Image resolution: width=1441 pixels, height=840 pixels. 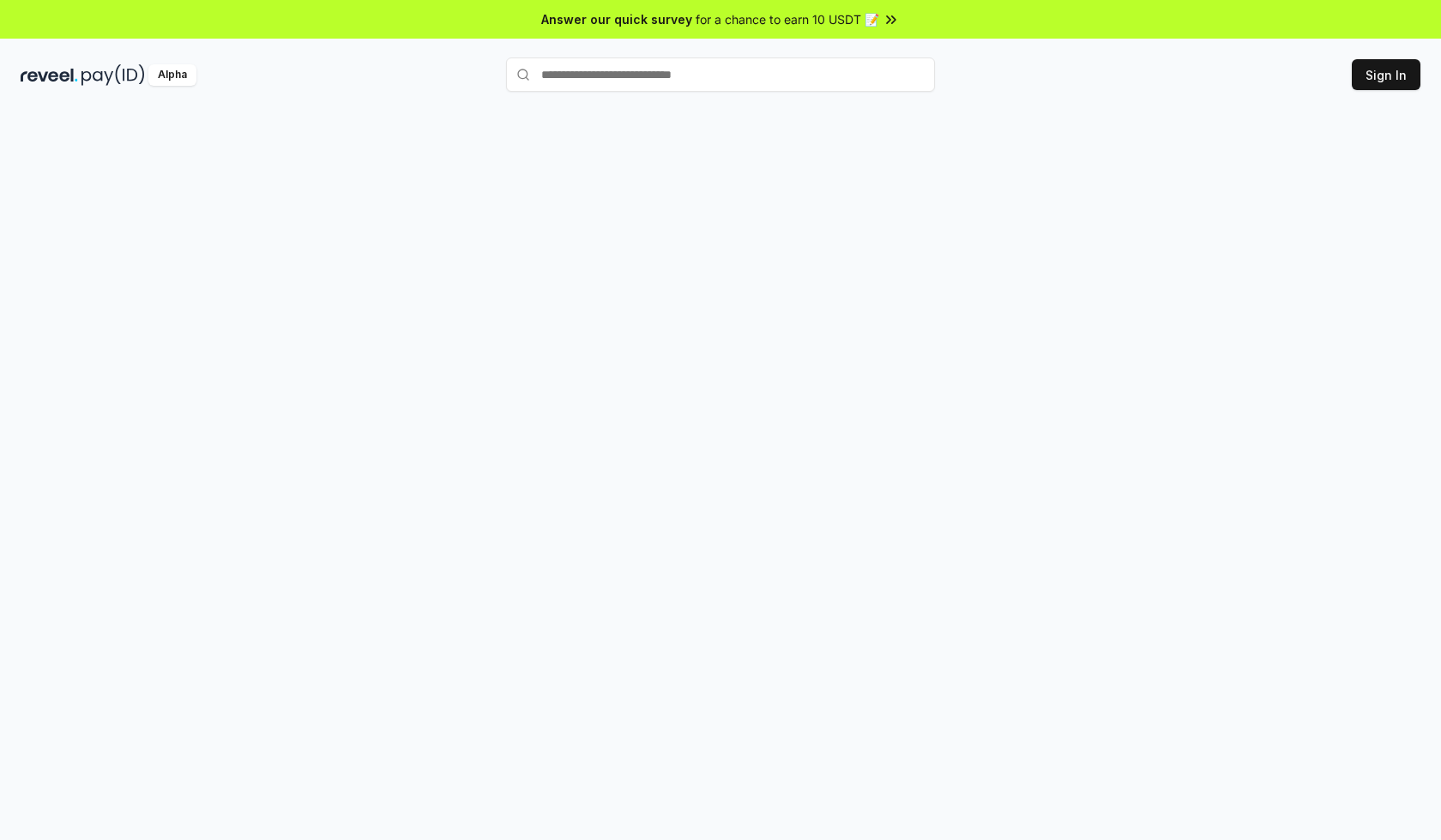 I want to click on img: pay_id, so click(x=113, y=75).